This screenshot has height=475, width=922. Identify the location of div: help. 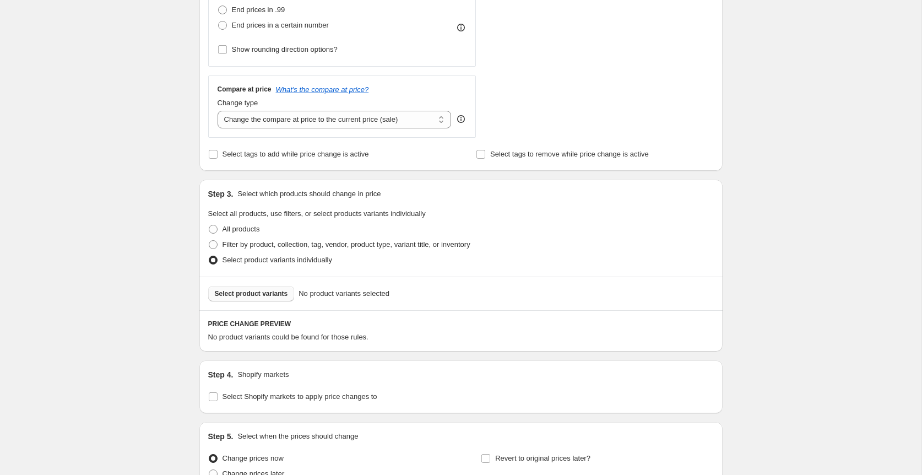
(461, 119).